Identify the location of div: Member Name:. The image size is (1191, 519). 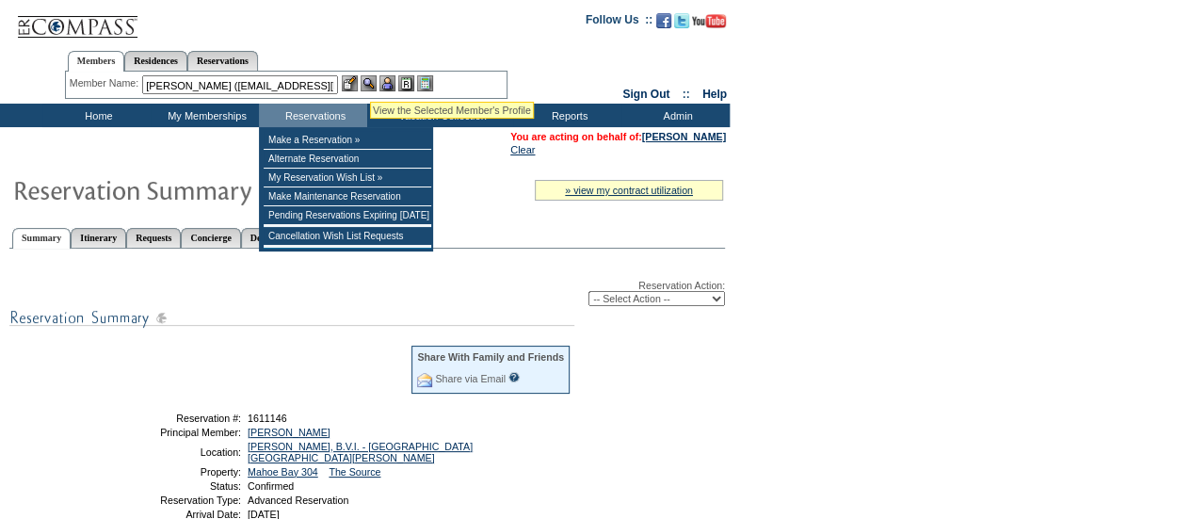
(105, 83).